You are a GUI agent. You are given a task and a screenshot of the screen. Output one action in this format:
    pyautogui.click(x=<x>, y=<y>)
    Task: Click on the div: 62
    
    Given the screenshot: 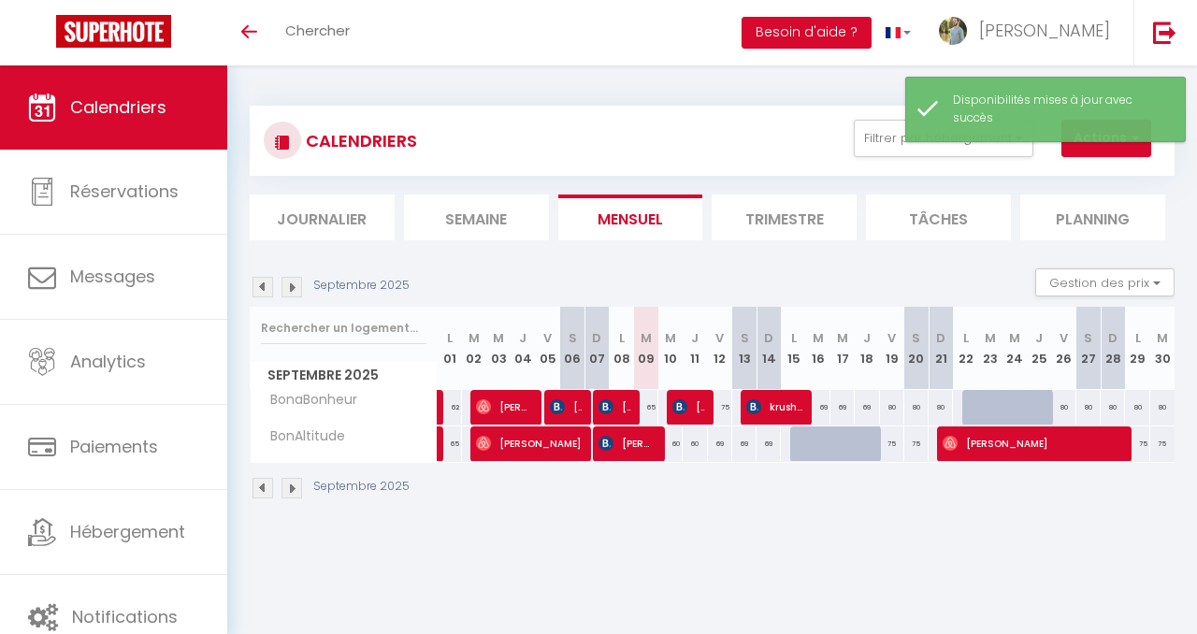 What is the action you would take?
    pyautogui.click(x=450, y=407)
    